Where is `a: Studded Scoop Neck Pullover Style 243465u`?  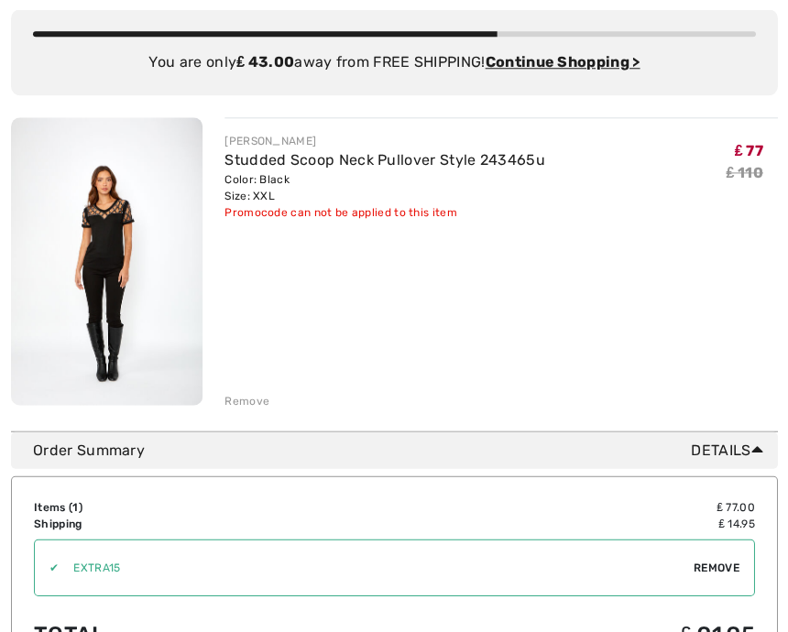
a: Studded Scoop Neck Pullover Style 243465u is located at coordinates (384, 159).